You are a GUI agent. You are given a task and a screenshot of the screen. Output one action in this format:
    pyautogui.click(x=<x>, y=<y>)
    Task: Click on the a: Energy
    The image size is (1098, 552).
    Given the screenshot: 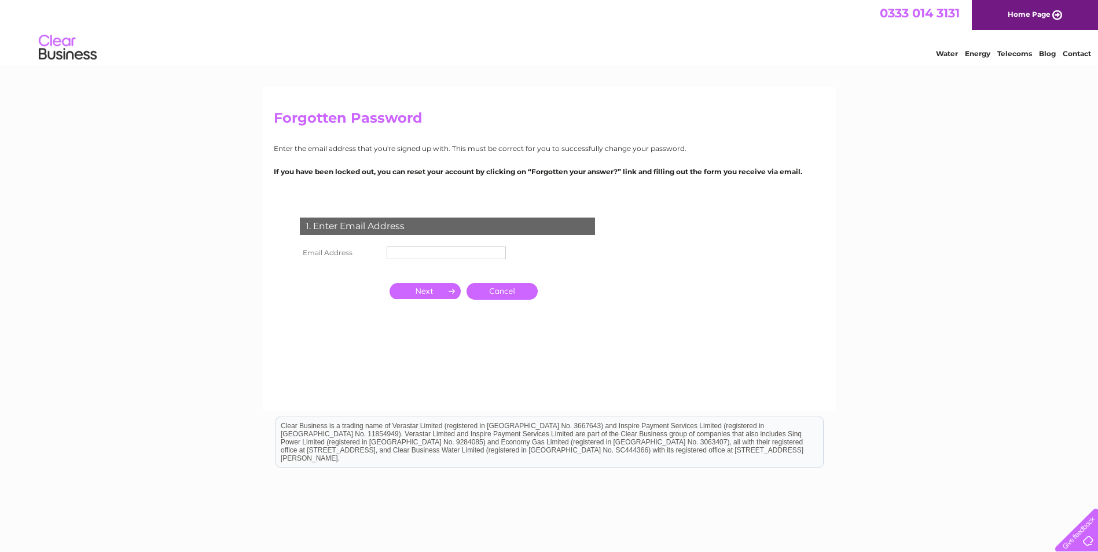 What is the action you would take?
    pyautogui.click(x=978, y=53)
    